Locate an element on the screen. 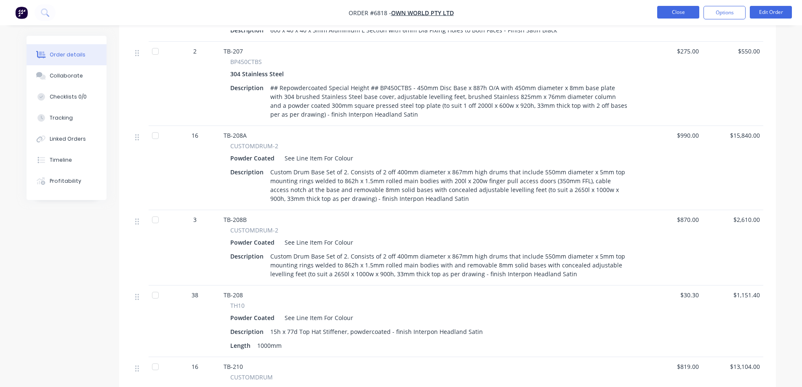 This screenshot has width=802, height=387. span: TB-210 is located at coordinates (233, 366).